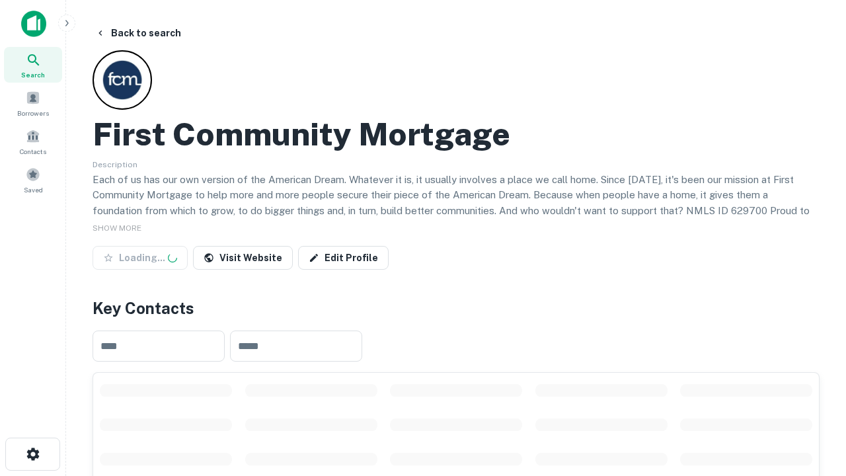 This screenshot has width=846, height=476. I want to click on a: Visit Website, so click(243, 258).